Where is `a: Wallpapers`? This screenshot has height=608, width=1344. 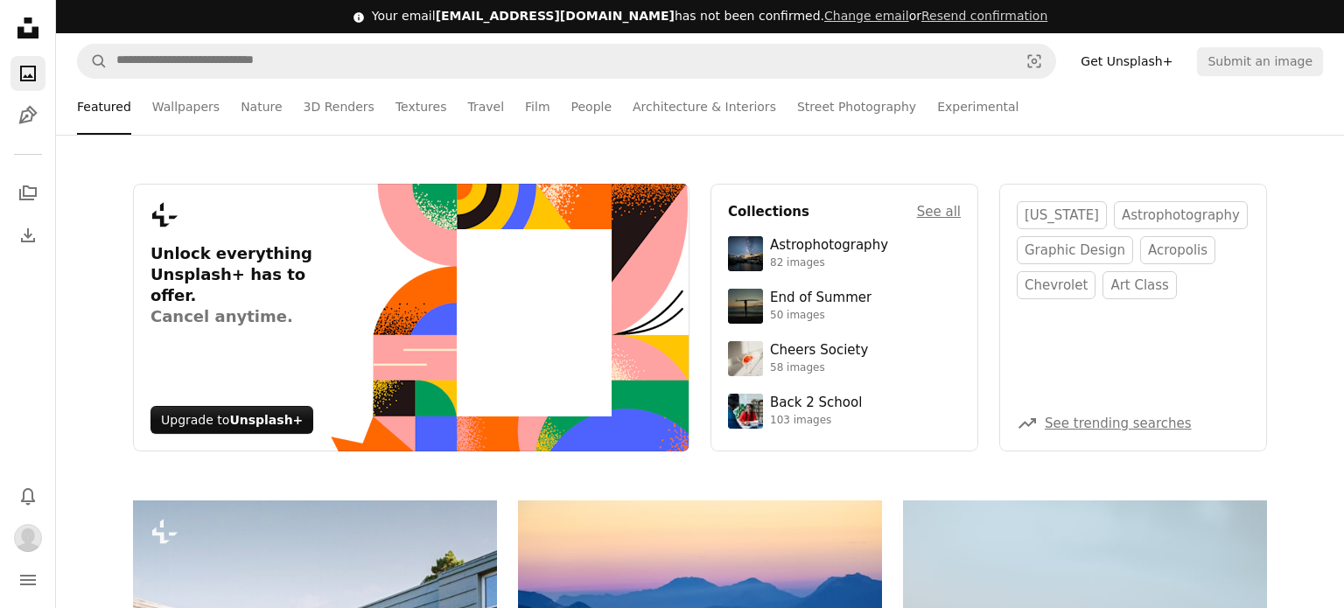
a: Wallpapers is located at coordinates (185, 107).